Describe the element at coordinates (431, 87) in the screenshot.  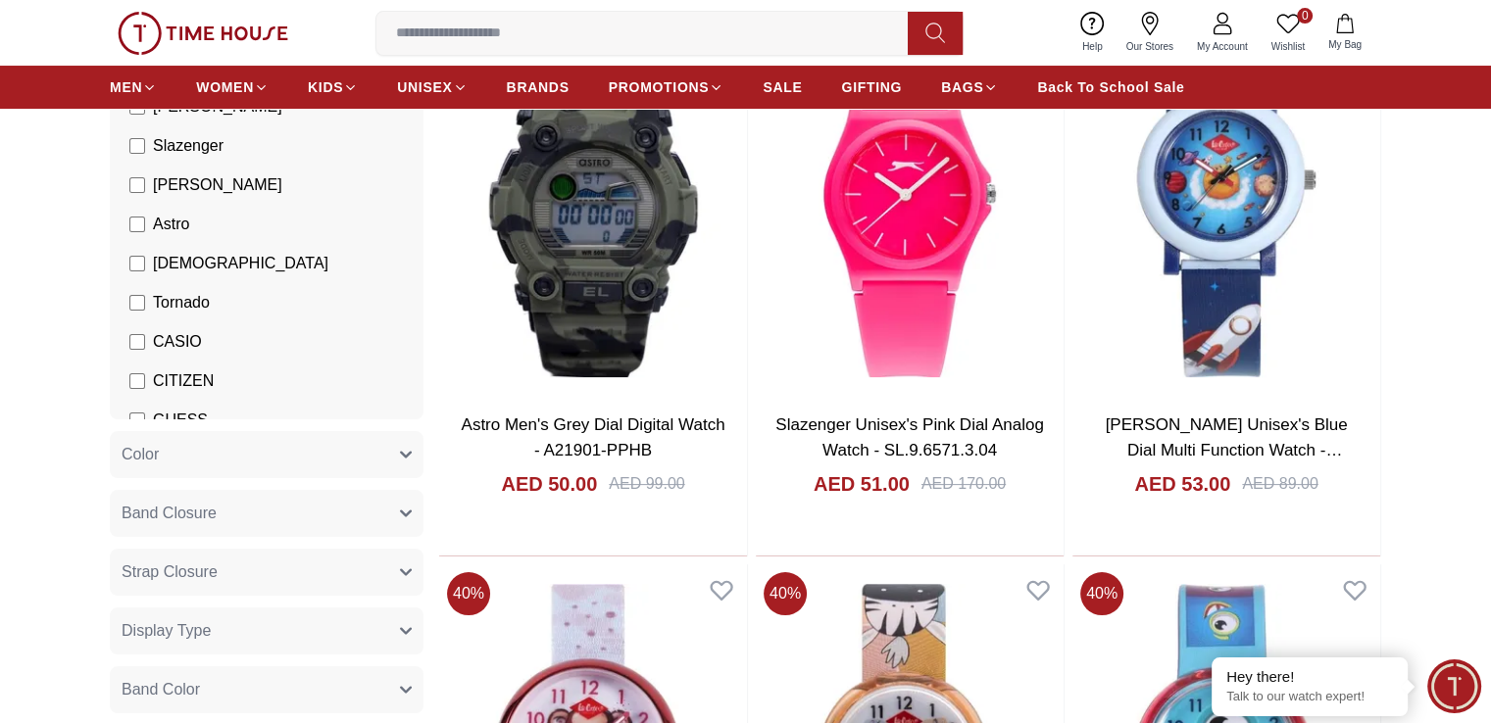
I see `a: UNISEX` at that location.